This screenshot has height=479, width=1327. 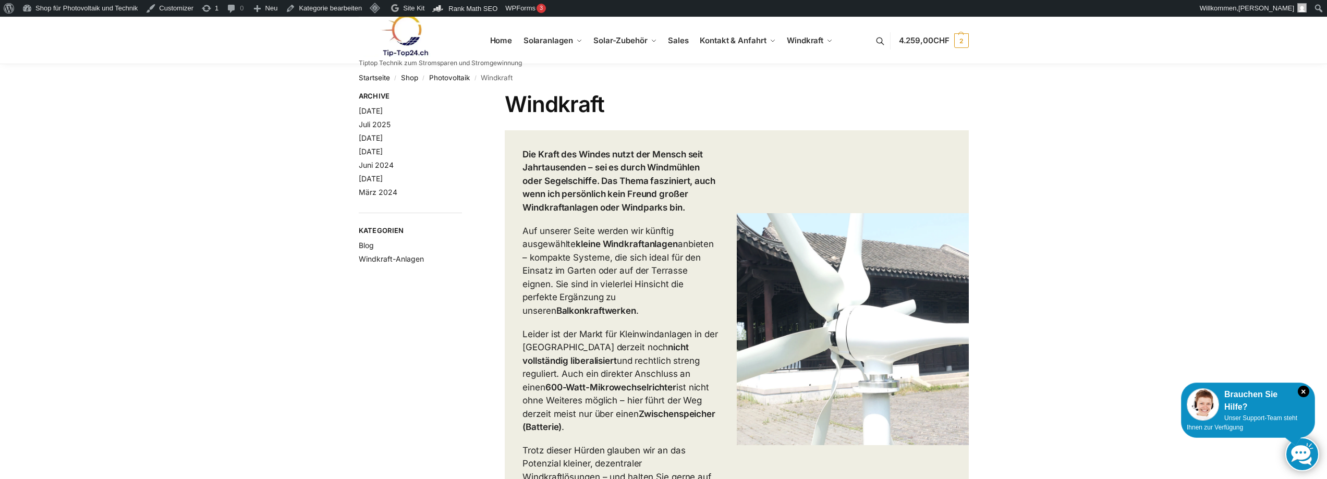 I want to click on span: Solaranlagen, so click(x=548, y=40).